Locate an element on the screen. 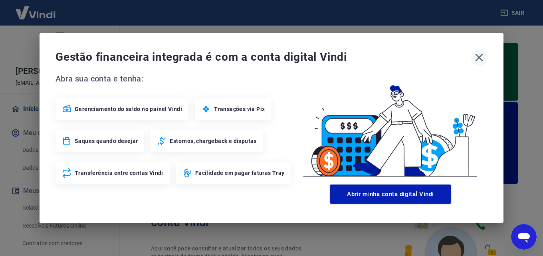  span: Gestão financeira integrada é com a conta digital Vindi is located at coordinates (263, 57).